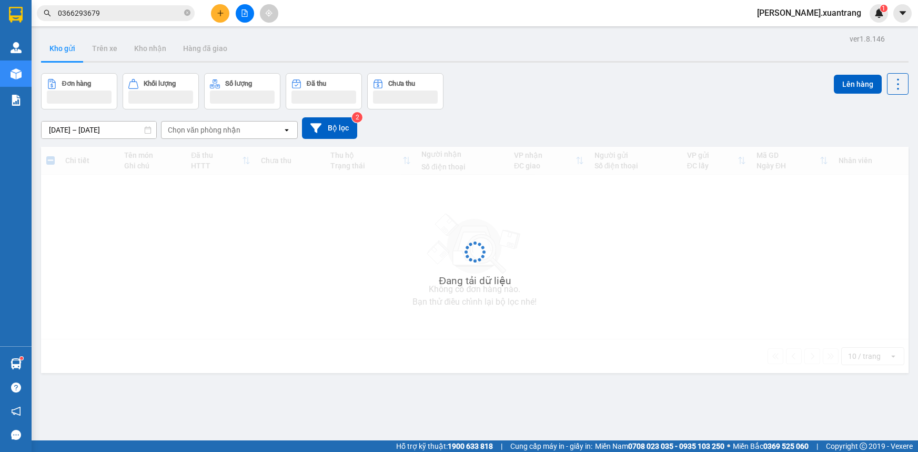 This screenshot has width=918, height=452. Describe the element at coordinates (47, 13) in the screenshot. I see `span: search` at that location.